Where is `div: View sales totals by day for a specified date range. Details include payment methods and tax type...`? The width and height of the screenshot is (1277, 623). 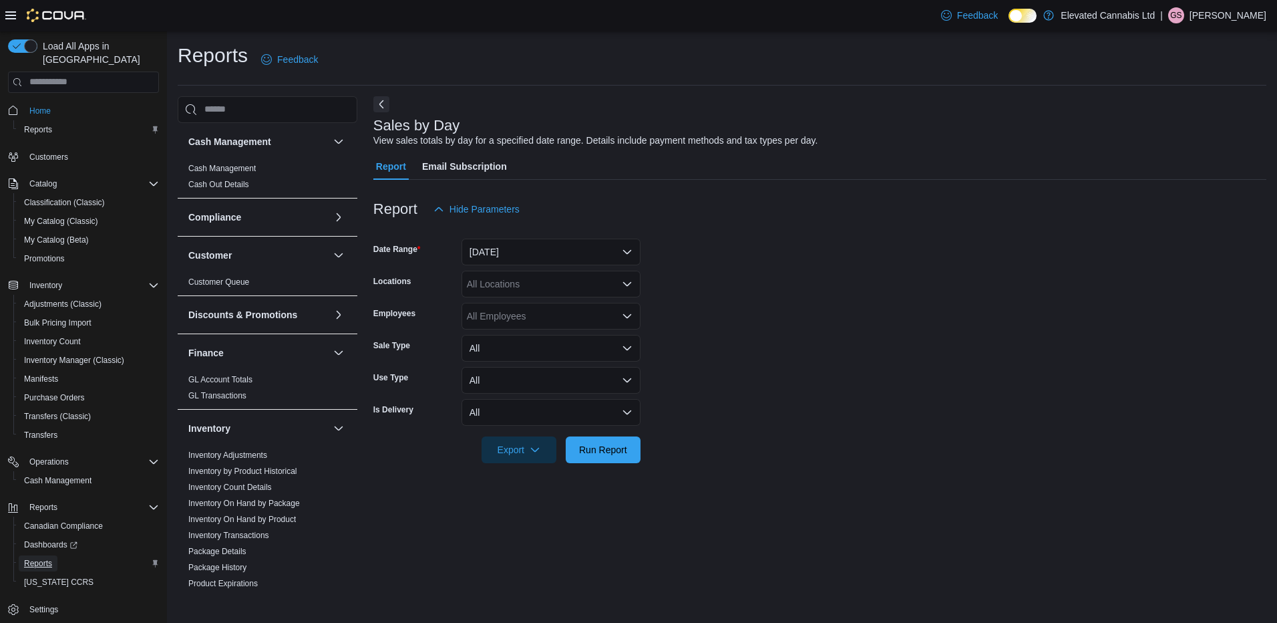 div: View sales totals by day for a specified date range. Details include payment methods and tax type... is located at coordinates (596, 140).